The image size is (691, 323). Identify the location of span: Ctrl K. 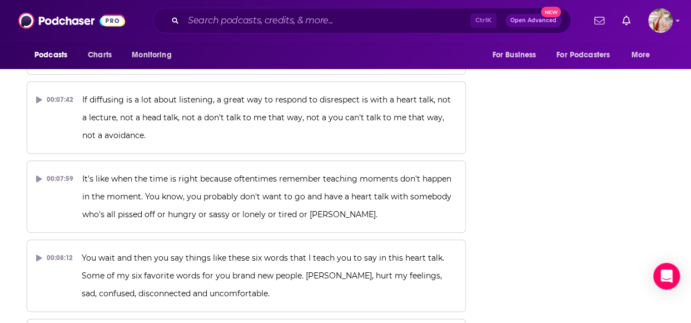
(483, 21).